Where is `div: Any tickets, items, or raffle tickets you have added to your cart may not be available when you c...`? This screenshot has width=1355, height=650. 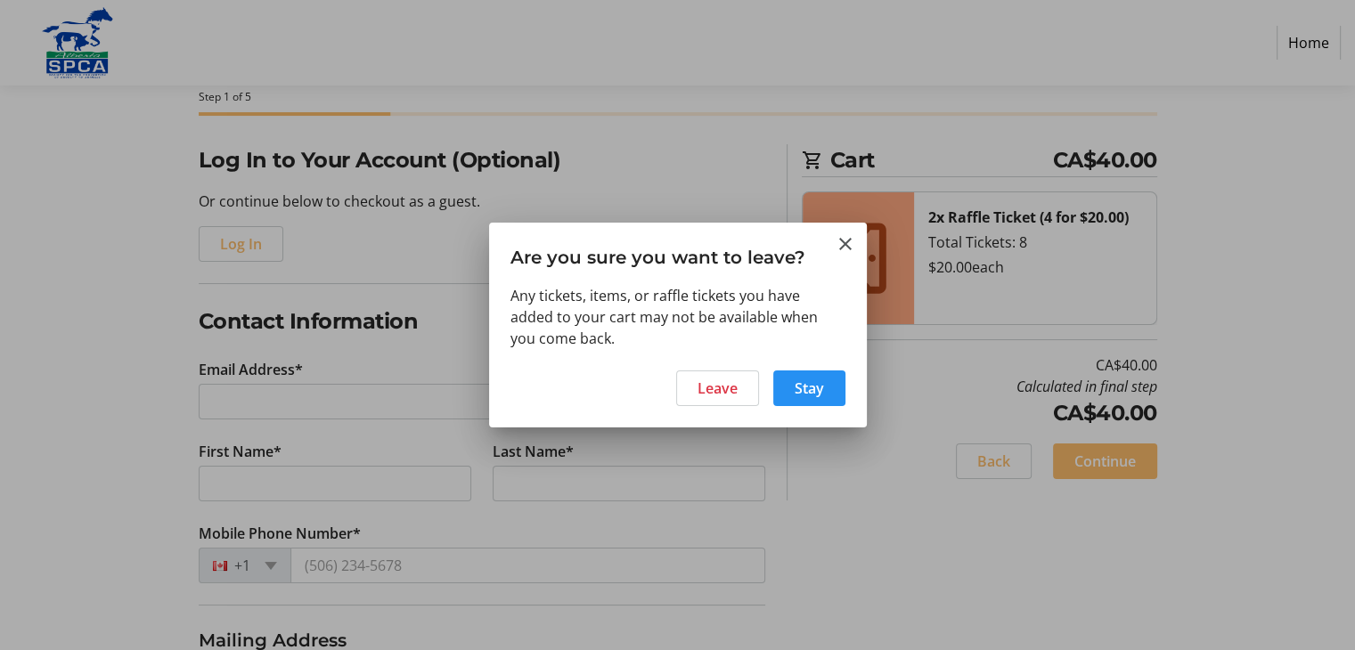 div: Any tickets, items, or raffle tickets you have added to your cart may not be available when you c... is located at coordinates (678, 317).